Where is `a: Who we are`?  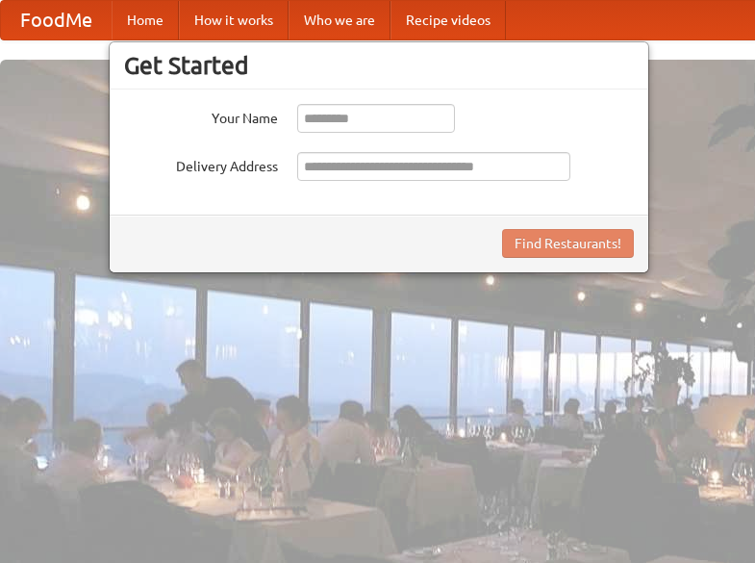
a: Who we are is located at coordinates (340, 20).